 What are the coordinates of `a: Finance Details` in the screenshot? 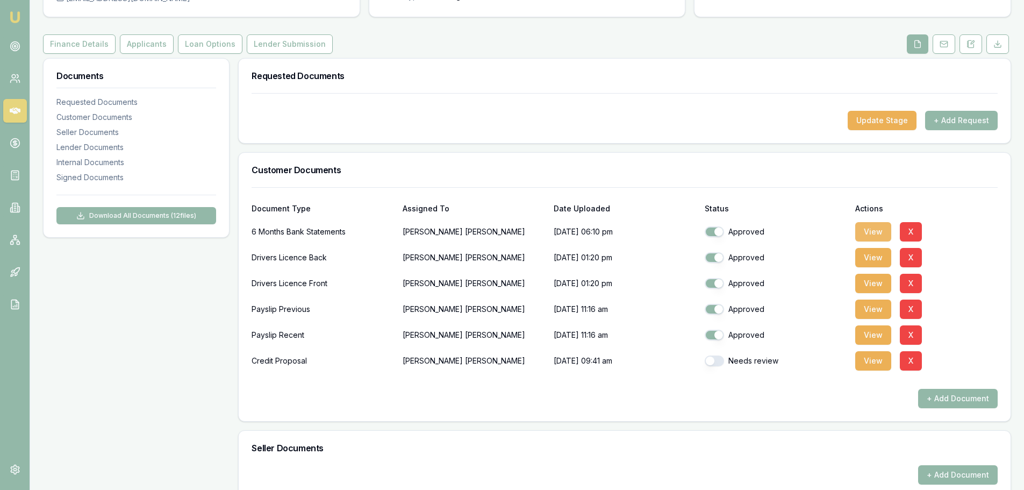 It's located at (80, 44).